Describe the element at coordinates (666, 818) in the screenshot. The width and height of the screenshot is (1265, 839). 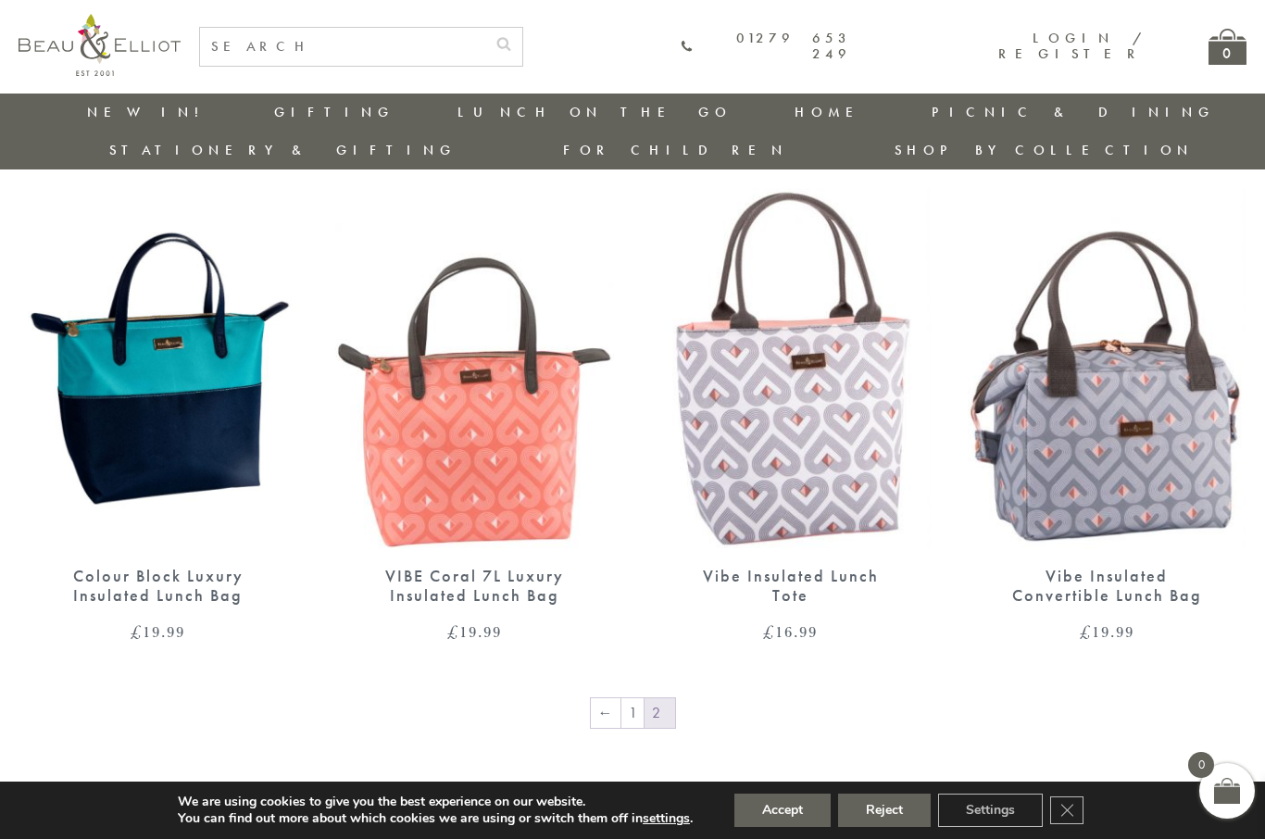
I see `button: settings` at that location.